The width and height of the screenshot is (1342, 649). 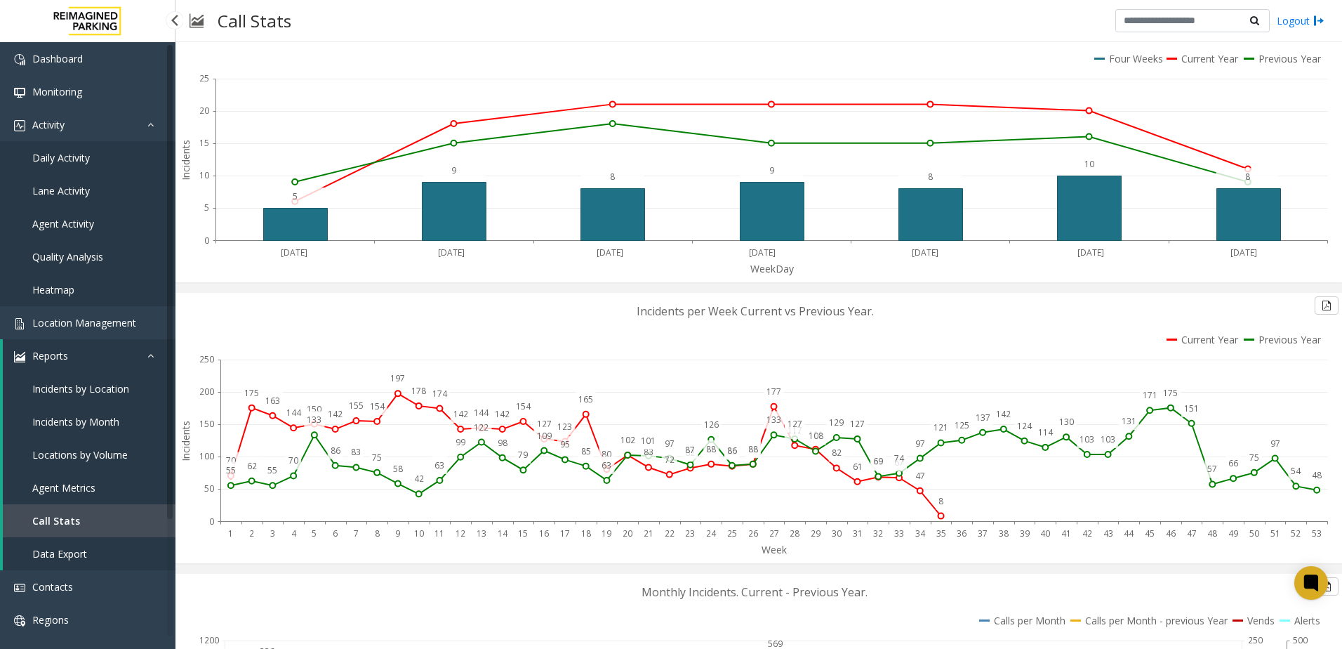 I want to click on text: 55, so click(x=272, y=470).